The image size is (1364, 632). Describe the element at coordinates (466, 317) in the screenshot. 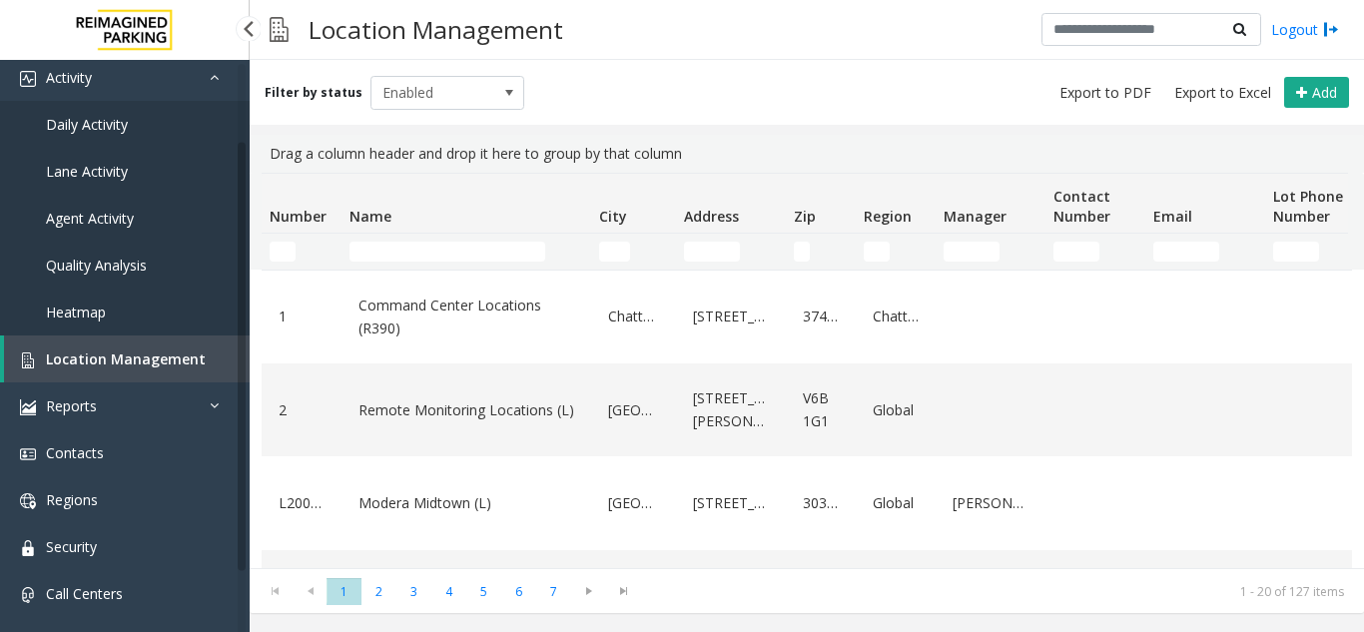

I see `a: Command Center Locations (R390)` at that location.